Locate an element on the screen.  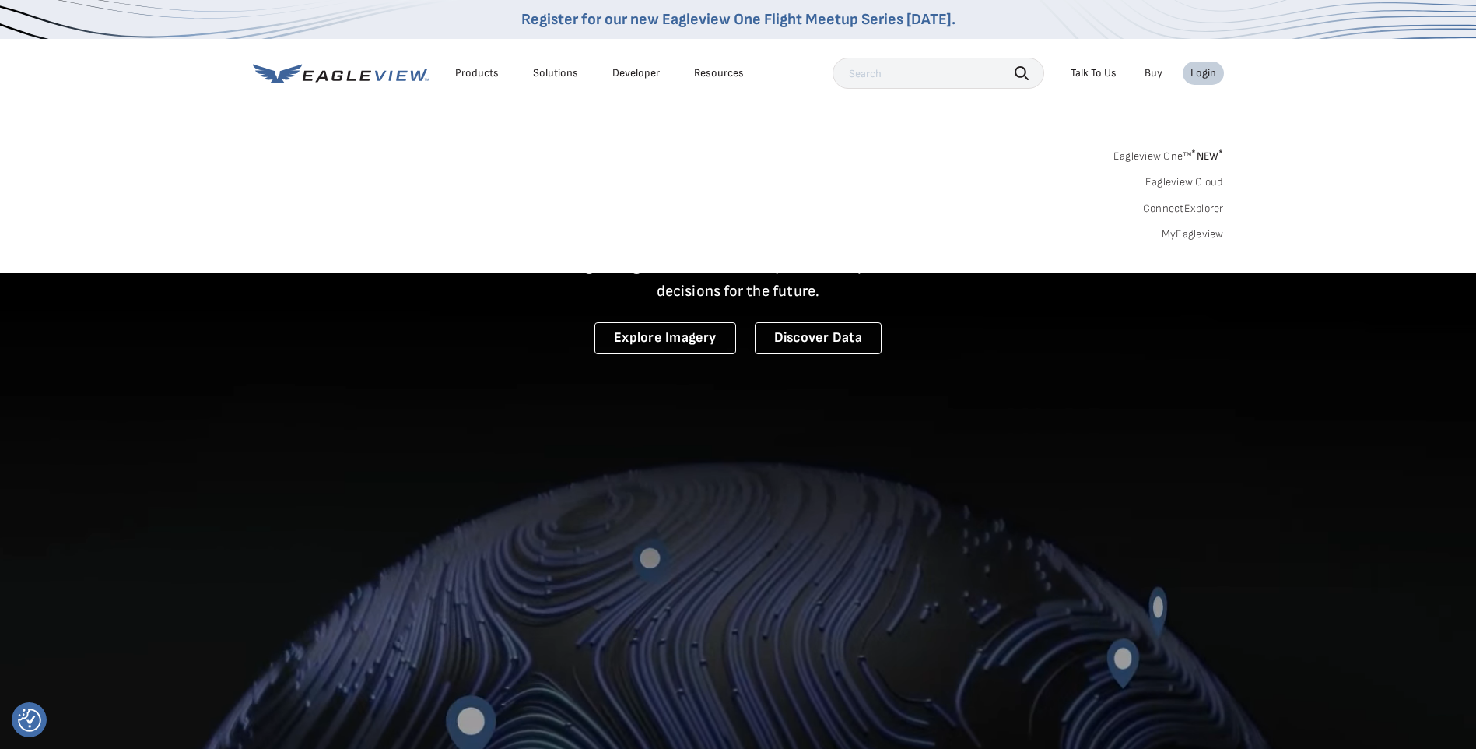
button: Consent Preferences is located at coordinates (30, 720).